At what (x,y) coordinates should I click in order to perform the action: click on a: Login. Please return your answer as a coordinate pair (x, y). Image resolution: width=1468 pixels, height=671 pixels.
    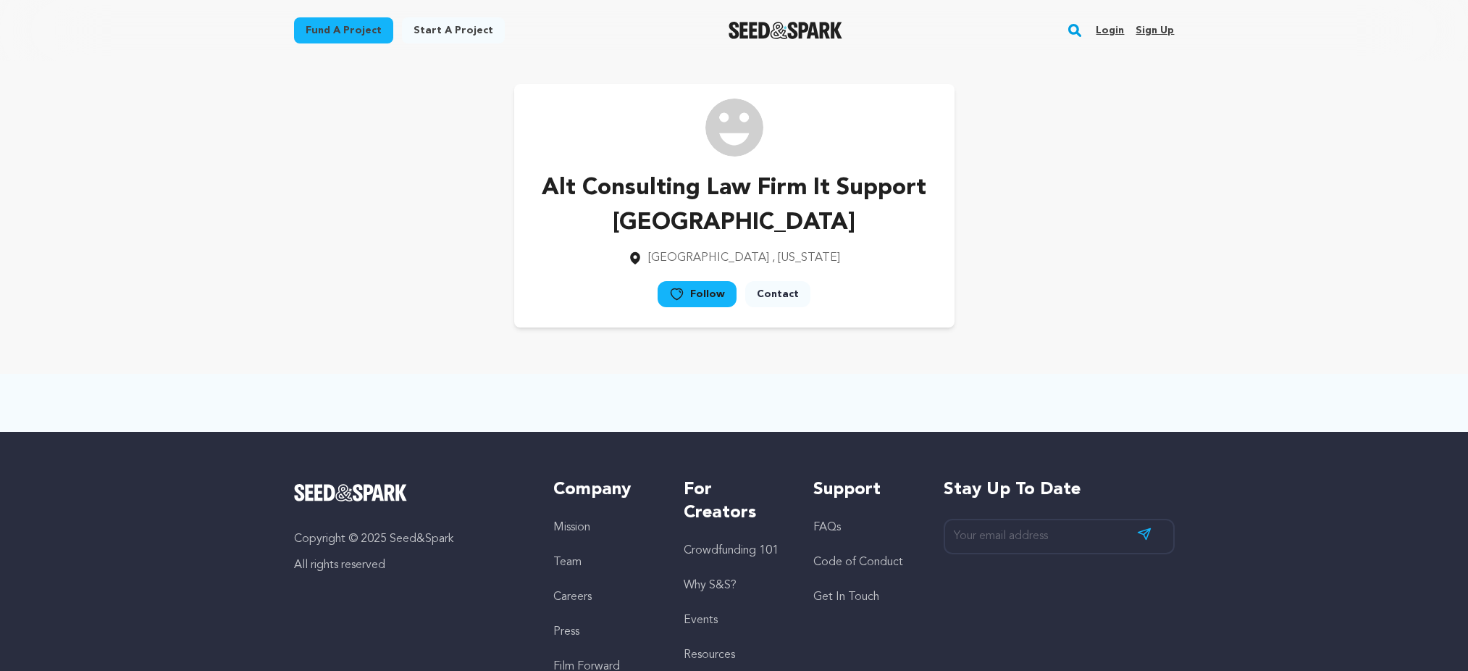
    Looking at the image, I should click on (1109, 30).